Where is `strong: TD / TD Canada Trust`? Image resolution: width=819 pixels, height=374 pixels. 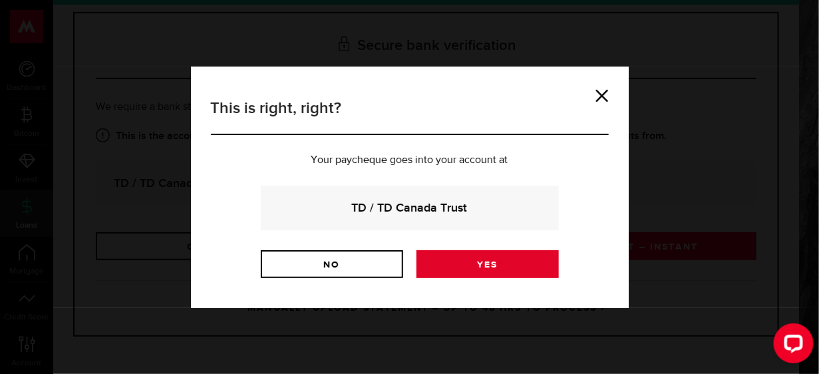 strong: TD / TD Canada Trust is located at coordinates (410, 208).